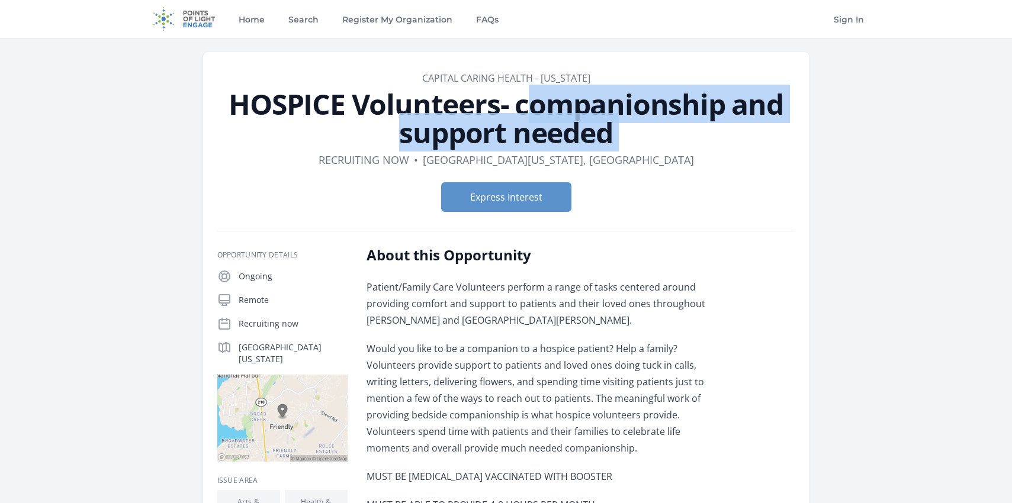 This screenshot has width=1012, height=503. I want to click on h3: Issue area, so click(282, 481).